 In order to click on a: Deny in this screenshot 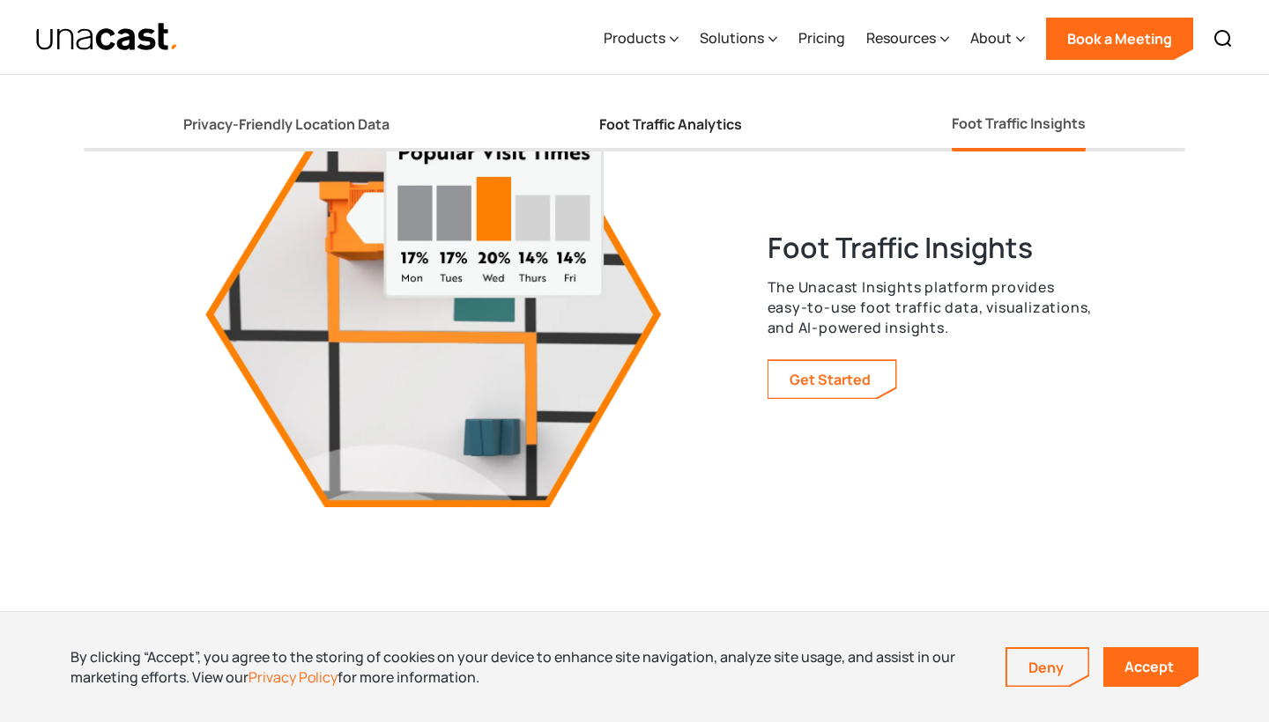, I will do `click(1048, 668)`.